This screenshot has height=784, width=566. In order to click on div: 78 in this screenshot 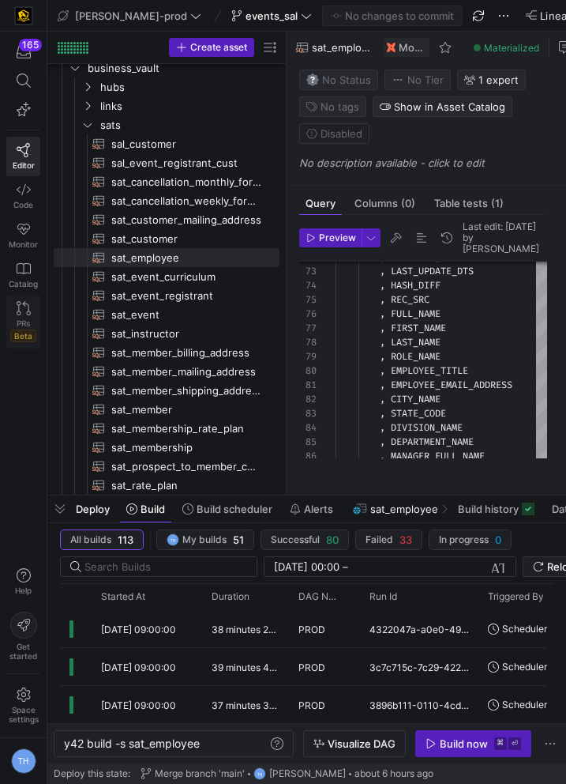, I will do `click(308, 342)`.